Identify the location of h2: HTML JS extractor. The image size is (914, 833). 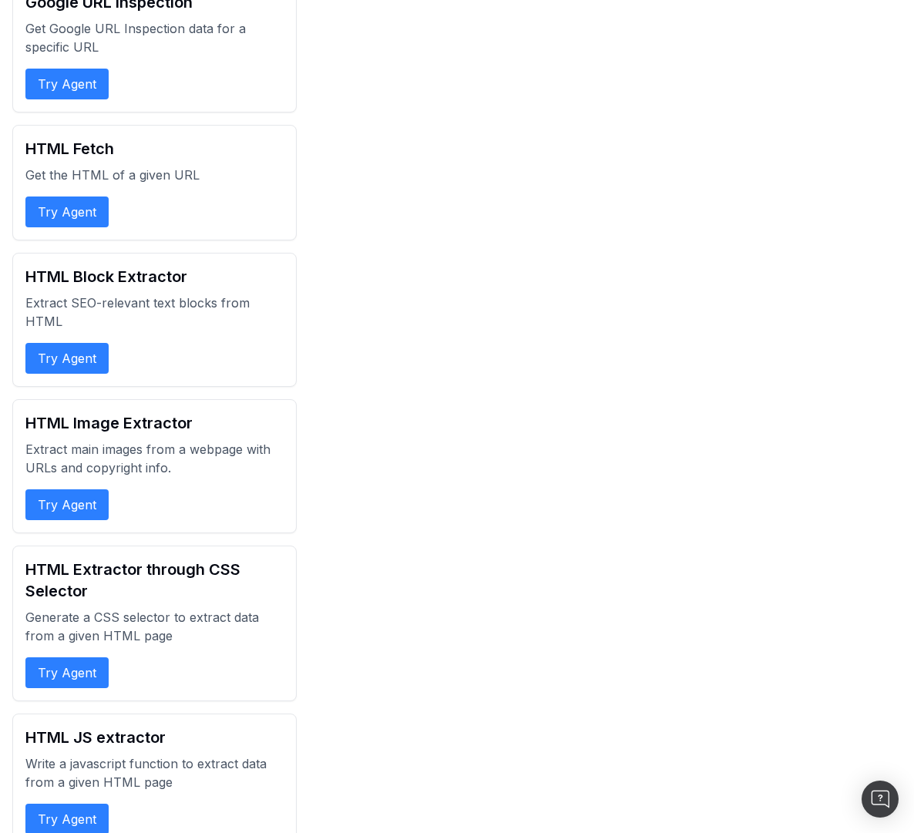
(154, 737).